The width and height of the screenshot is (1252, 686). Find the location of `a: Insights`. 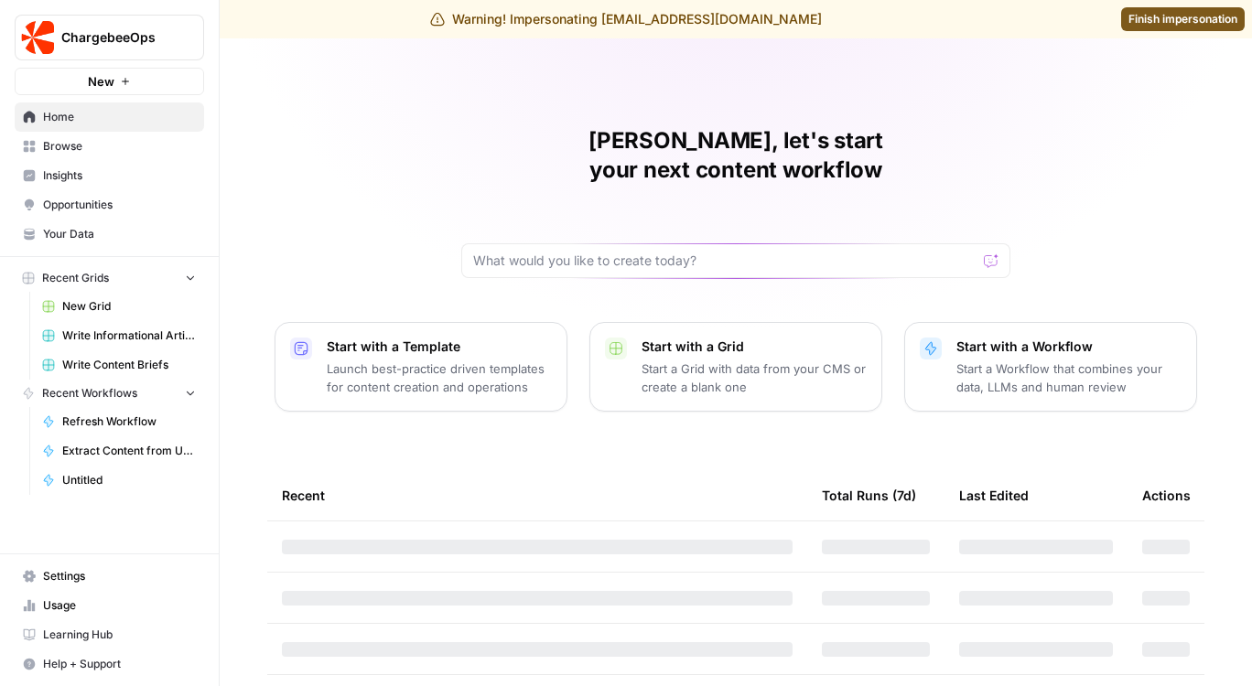

a: Insights is located at coordinates (109, 176).